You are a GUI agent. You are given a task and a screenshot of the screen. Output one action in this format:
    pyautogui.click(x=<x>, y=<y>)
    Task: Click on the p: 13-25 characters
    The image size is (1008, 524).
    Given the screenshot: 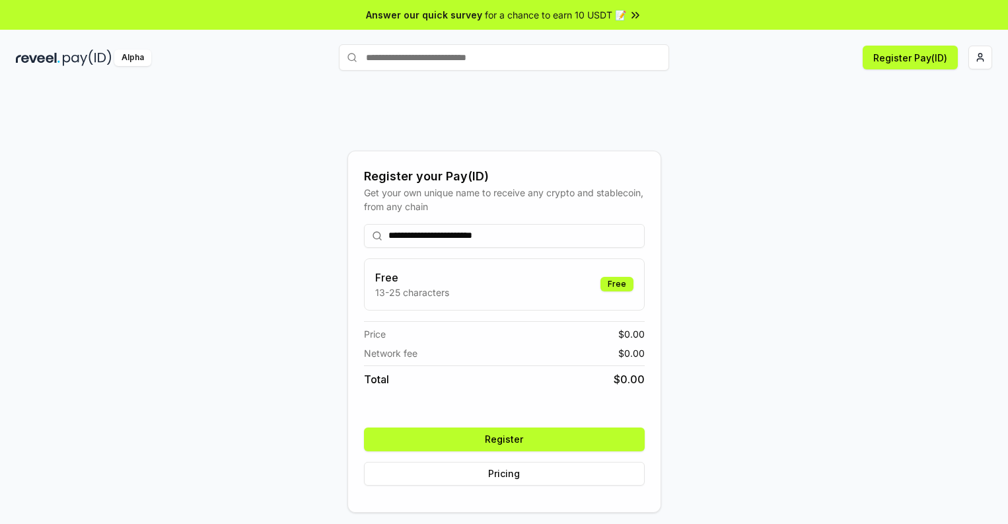 What is the action you would take?
    pyautogui.click(x=412, y=292)
    